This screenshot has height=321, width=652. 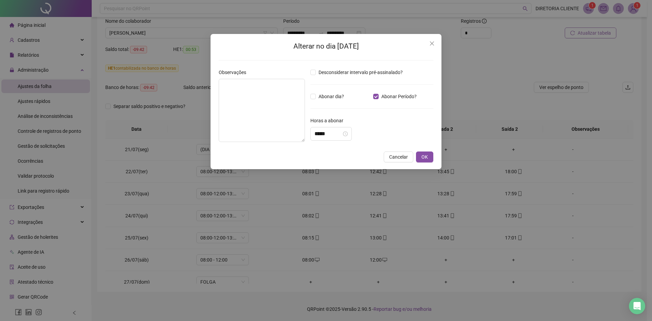 What do you see at coordinates (432, 43) in the screenshot?
I see `span: close` at bounding box center [432, 43].